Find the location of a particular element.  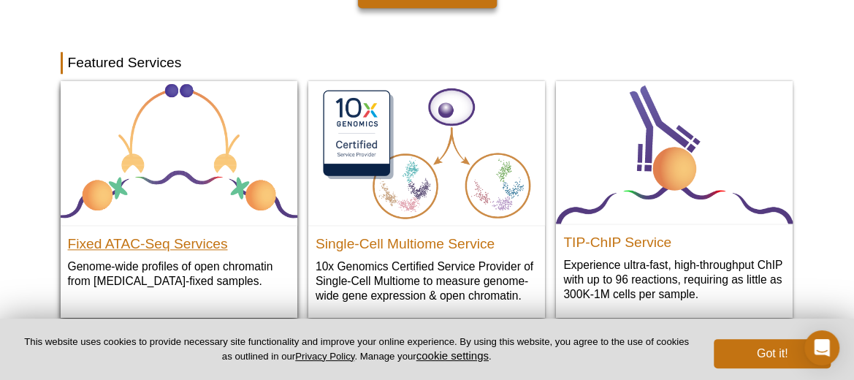

div: Open Intercom Messenger is located at coordinates (822, 348).